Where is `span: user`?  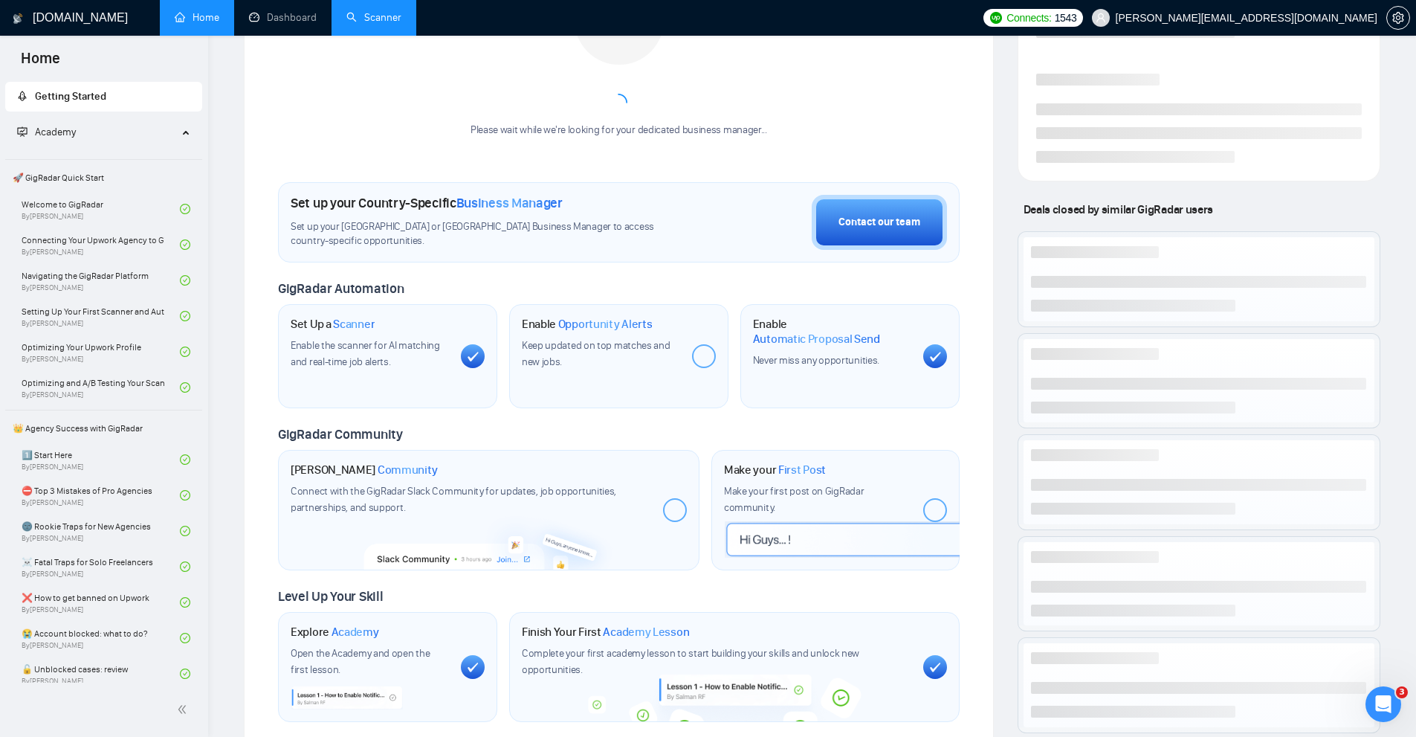 span: user is located at coordinates (1101, 18).